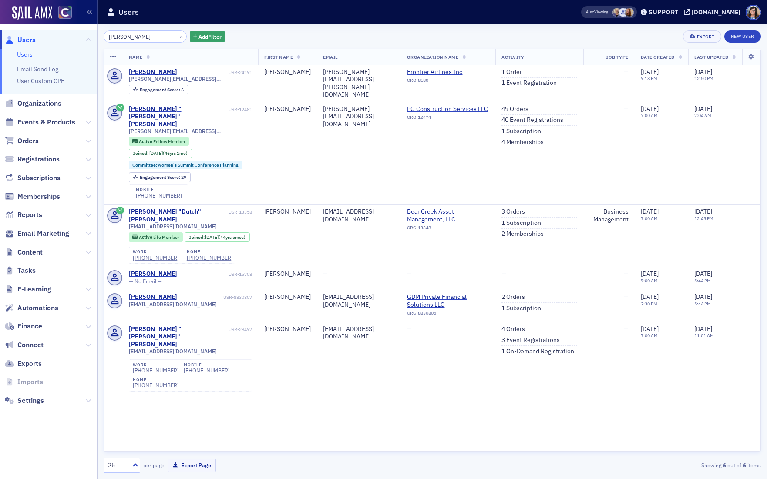 Image resolution: width=767 pixels, height=479 pixels. I want to click on div: ORG-12474, so click(448, 119).